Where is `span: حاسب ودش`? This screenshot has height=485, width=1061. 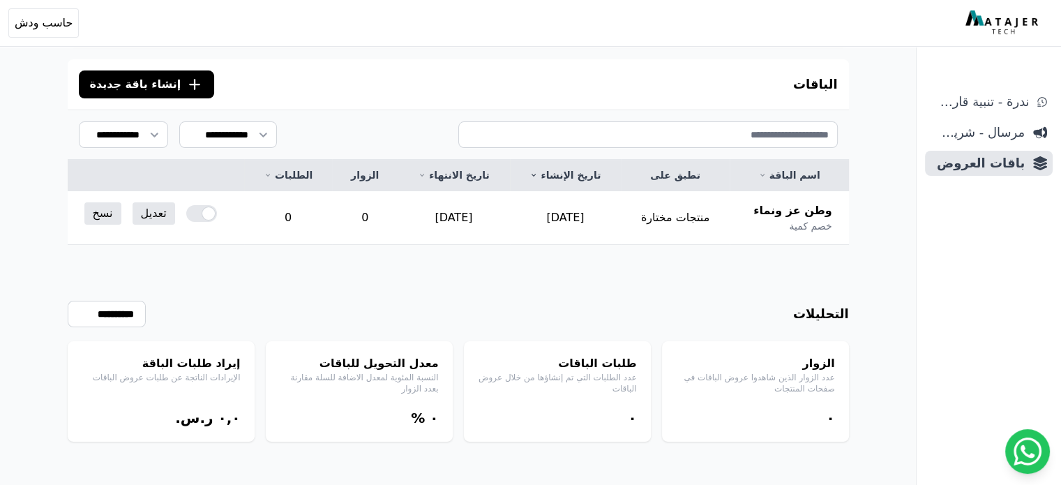
span: حاسب ودش is located at coordinates (43, 23).